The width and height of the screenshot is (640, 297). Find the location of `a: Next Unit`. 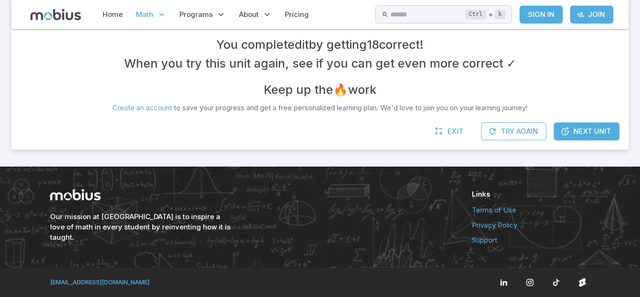

a: Next Unit is located at coordinates (587, 131).